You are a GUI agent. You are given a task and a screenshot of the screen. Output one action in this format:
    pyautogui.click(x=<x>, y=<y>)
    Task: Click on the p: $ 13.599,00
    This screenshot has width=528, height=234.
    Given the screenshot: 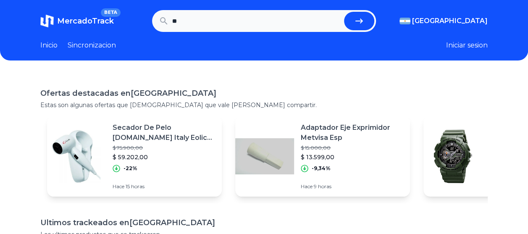 What is the action you would take?
    pyautogui.click(x=352, y=157)
    